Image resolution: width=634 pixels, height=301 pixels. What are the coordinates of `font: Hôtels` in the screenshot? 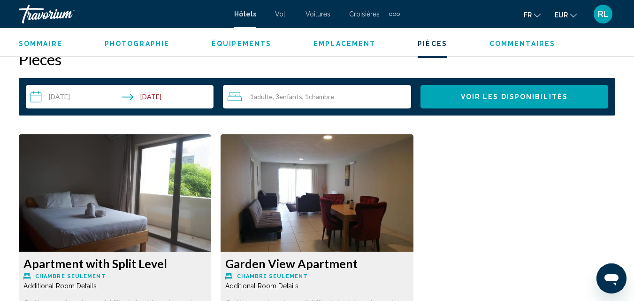 It's located at (245, 14).